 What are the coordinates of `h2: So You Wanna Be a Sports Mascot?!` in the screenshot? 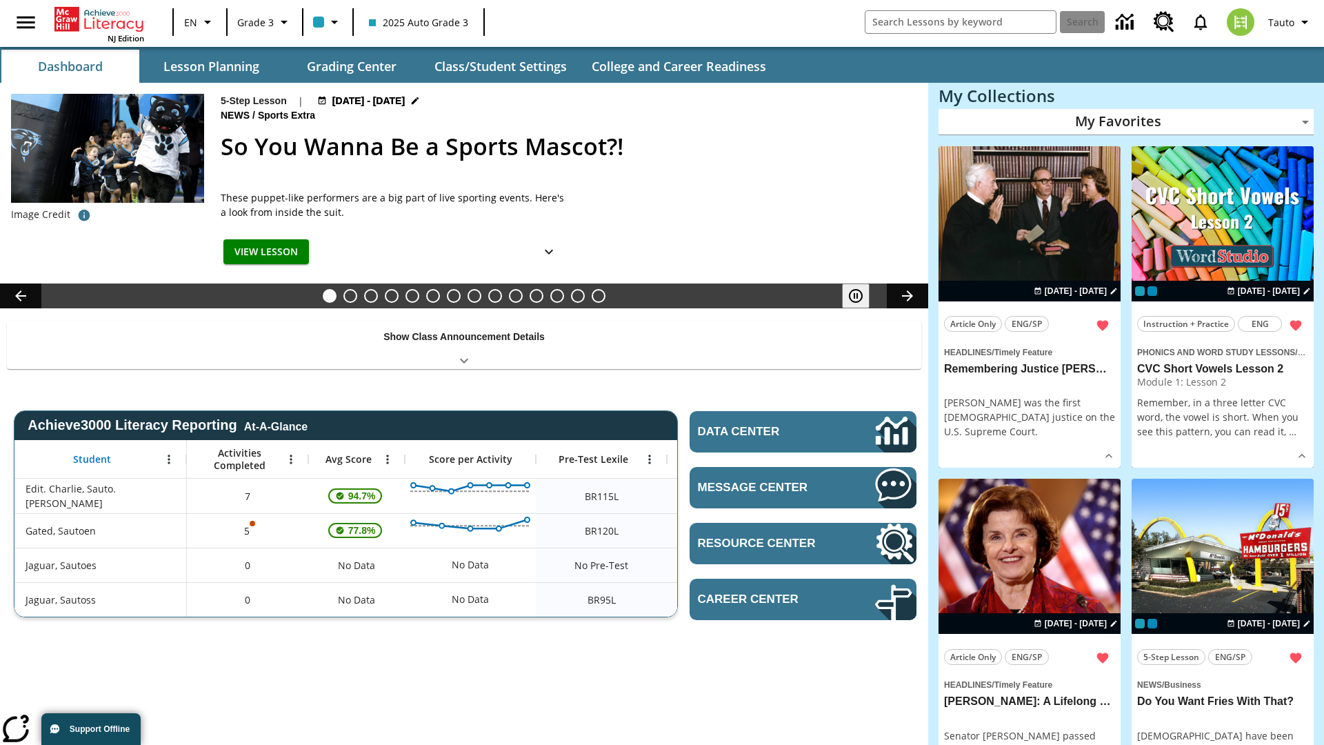 It's located at (566, 146).